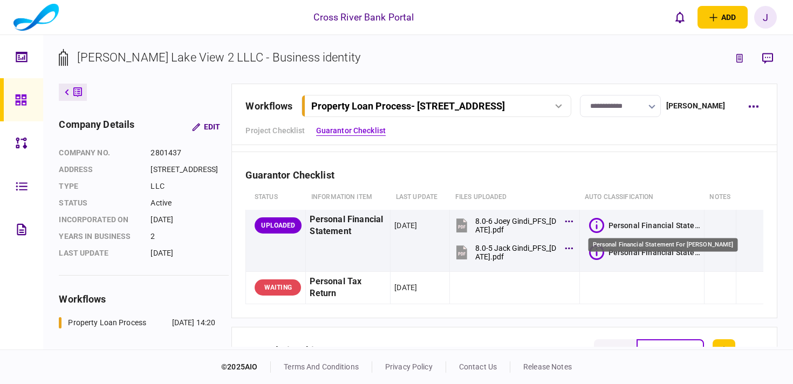 Image resolution: width=793 pixels, height=384 pixels. Describe the element at coordinates (719, 197) in the screenshot. I see `th: notes` at that location.